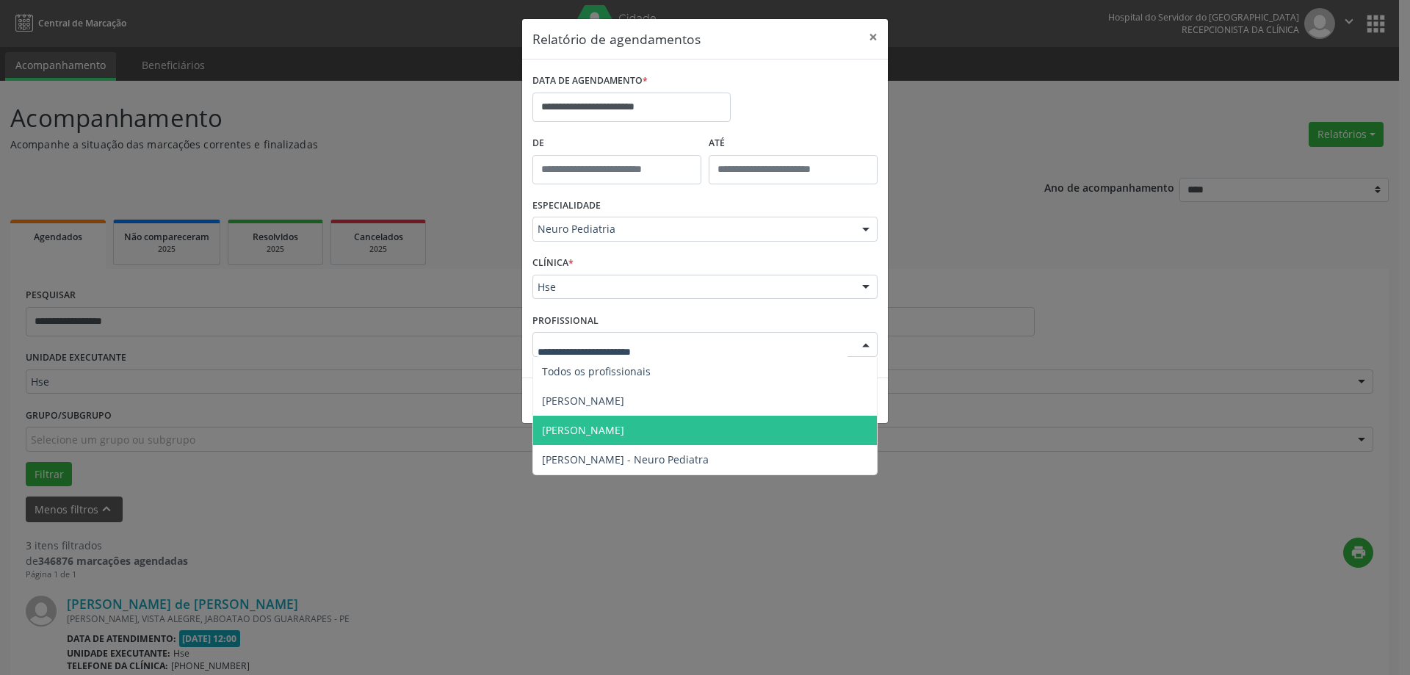 Image resolution: width=1410 pixels, height=675 pixels. I want to click on button: Close, so click(873, 37).